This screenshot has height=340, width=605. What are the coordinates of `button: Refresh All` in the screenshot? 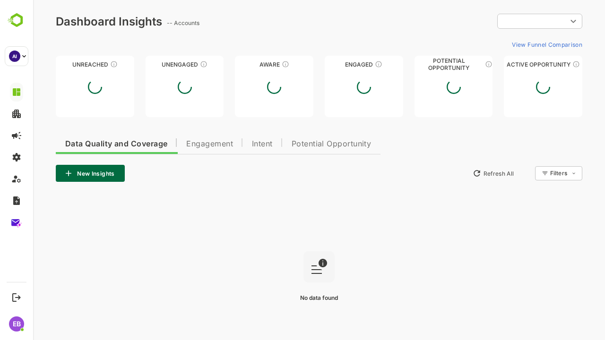 It's located at (460, 173).